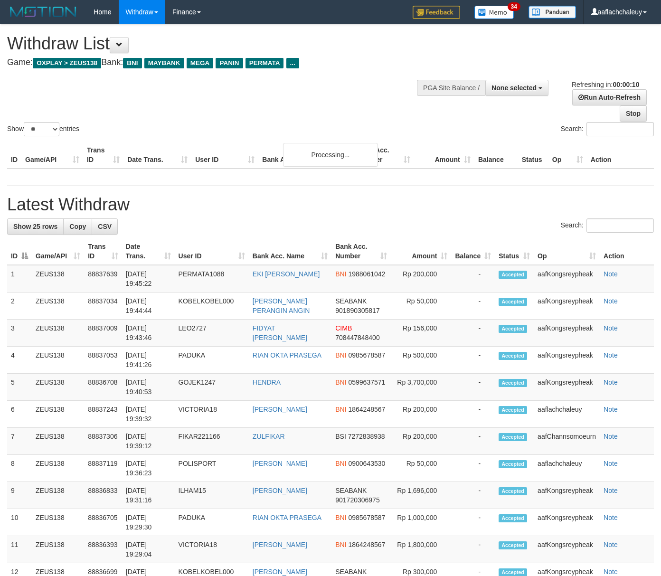  Describe the element at coordinates (164, 63) in the screenshot. I see `span: MAYBANK` at that location.